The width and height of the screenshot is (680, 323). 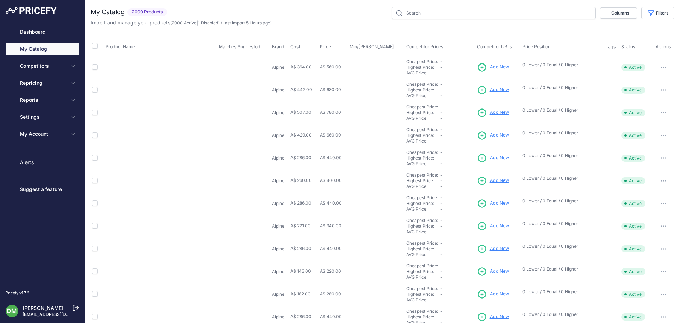 I want to click on span: My Account, so click(x=43, y=134).